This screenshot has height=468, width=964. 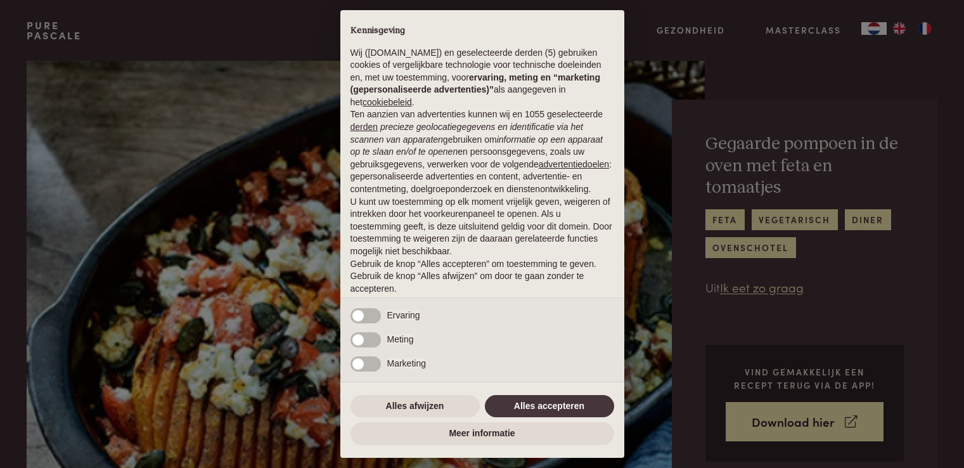 What do you see at coordinates (387, 102) in the screenshot?
I see `a: cookiebeleid` at bounding box center [387, 102].